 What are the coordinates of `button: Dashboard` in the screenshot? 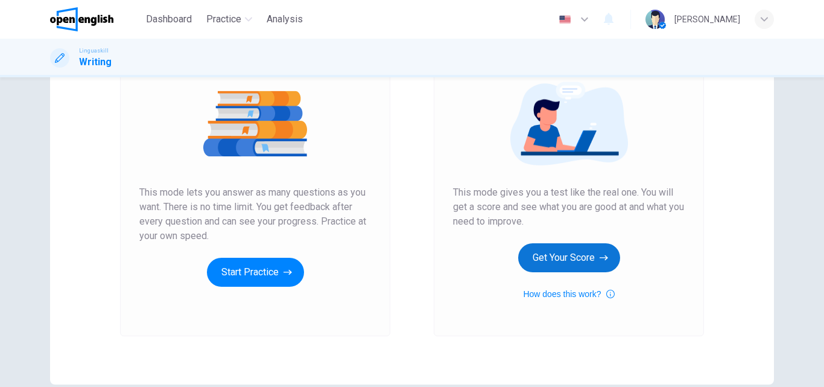 It's located at (169, 19).